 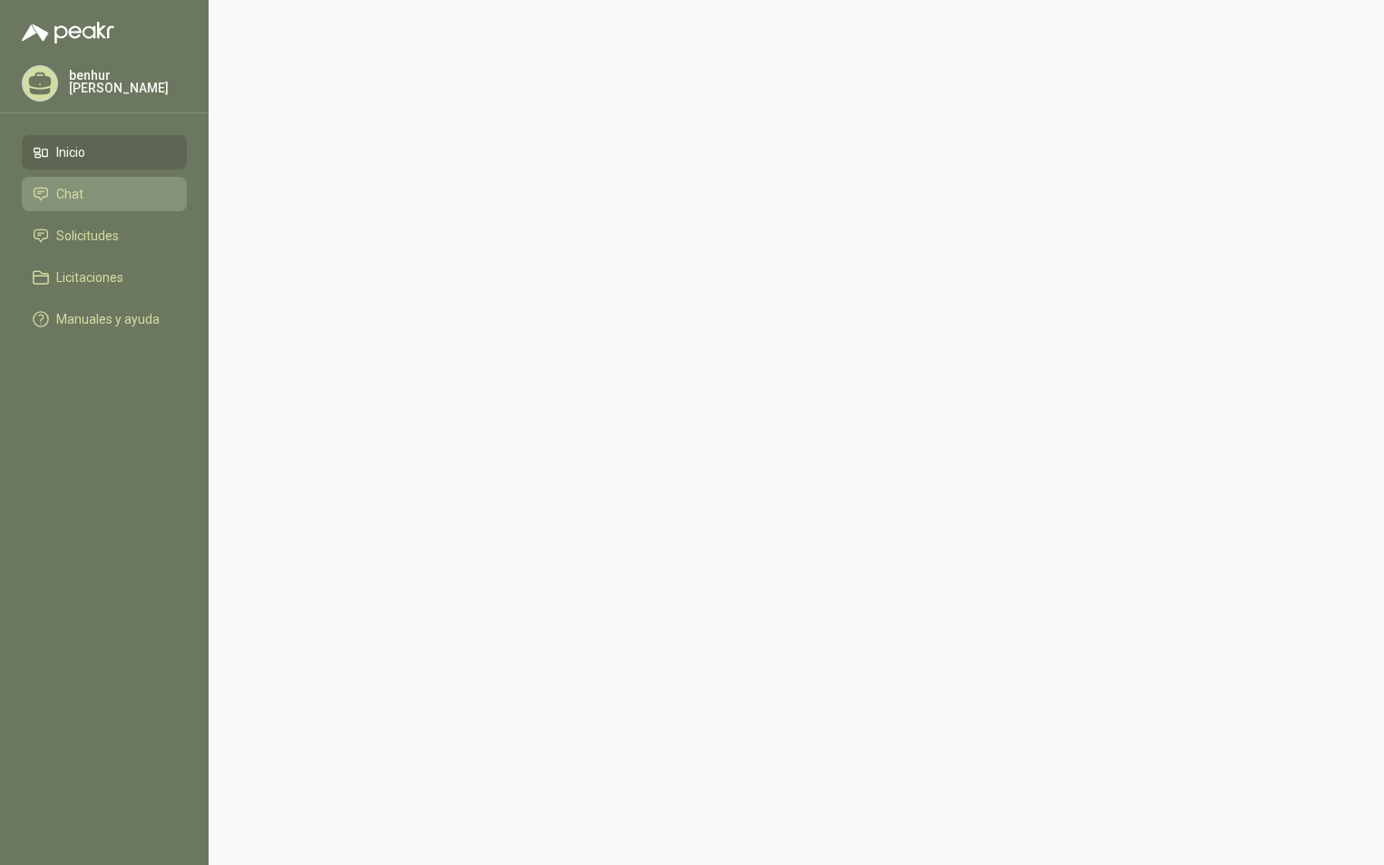 What do you see at coordinates (104, 278) in the screenshot?
I see `a: Licitaciones` at bounding box center [104, 278].